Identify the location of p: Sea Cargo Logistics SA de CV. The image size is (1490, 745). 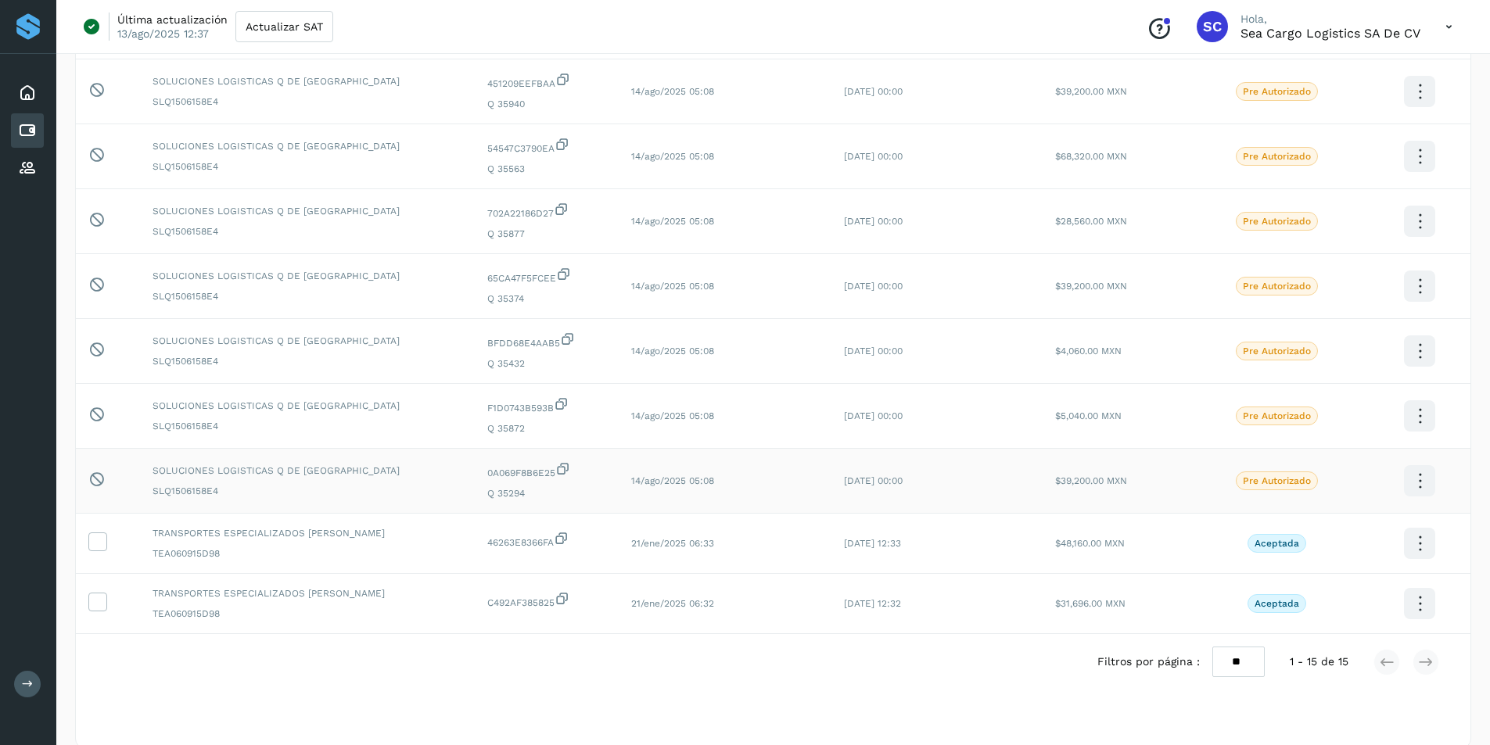
(1331, 33).